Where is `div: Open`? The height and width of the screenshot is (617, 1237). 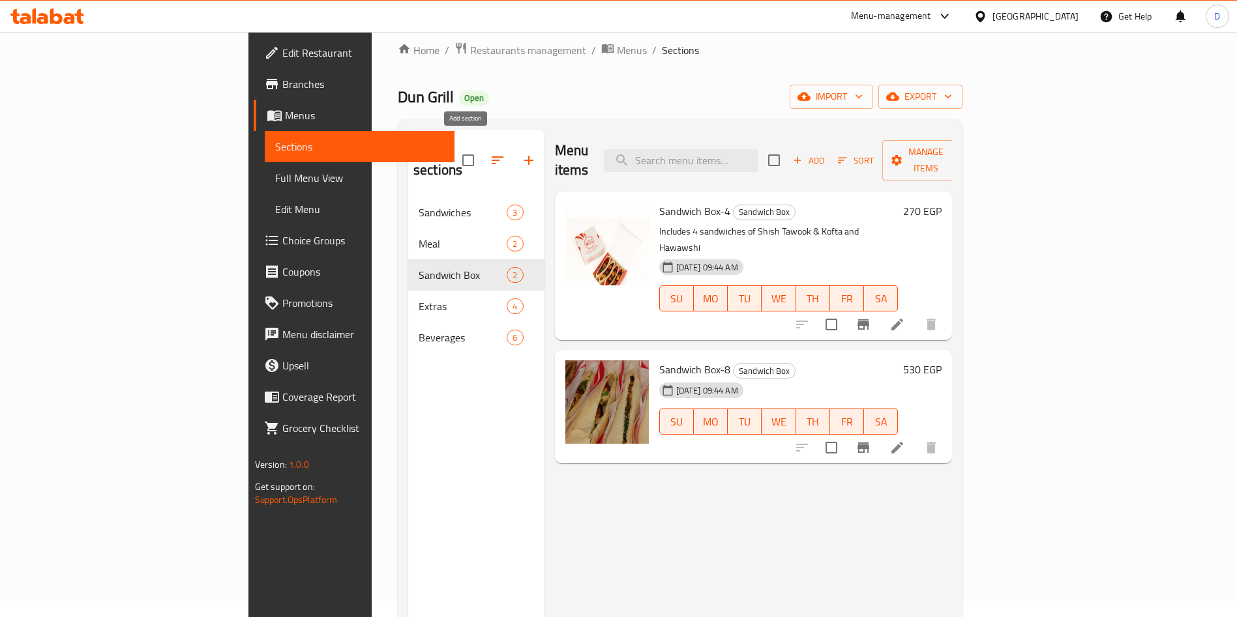 div: Open is located at coordinates (474, 98).